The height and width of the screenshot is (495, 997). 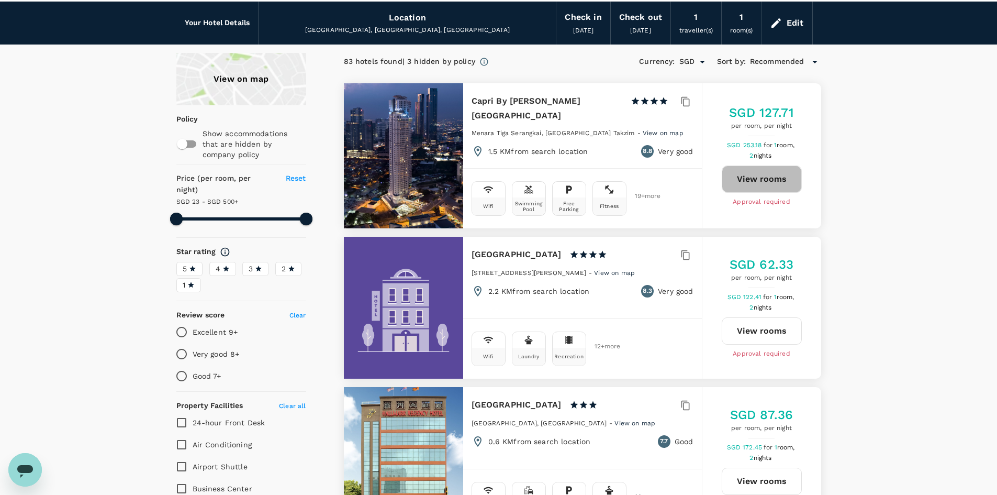 I want to click on span: 24-hour Front Desk, so click(x=229, y=422).